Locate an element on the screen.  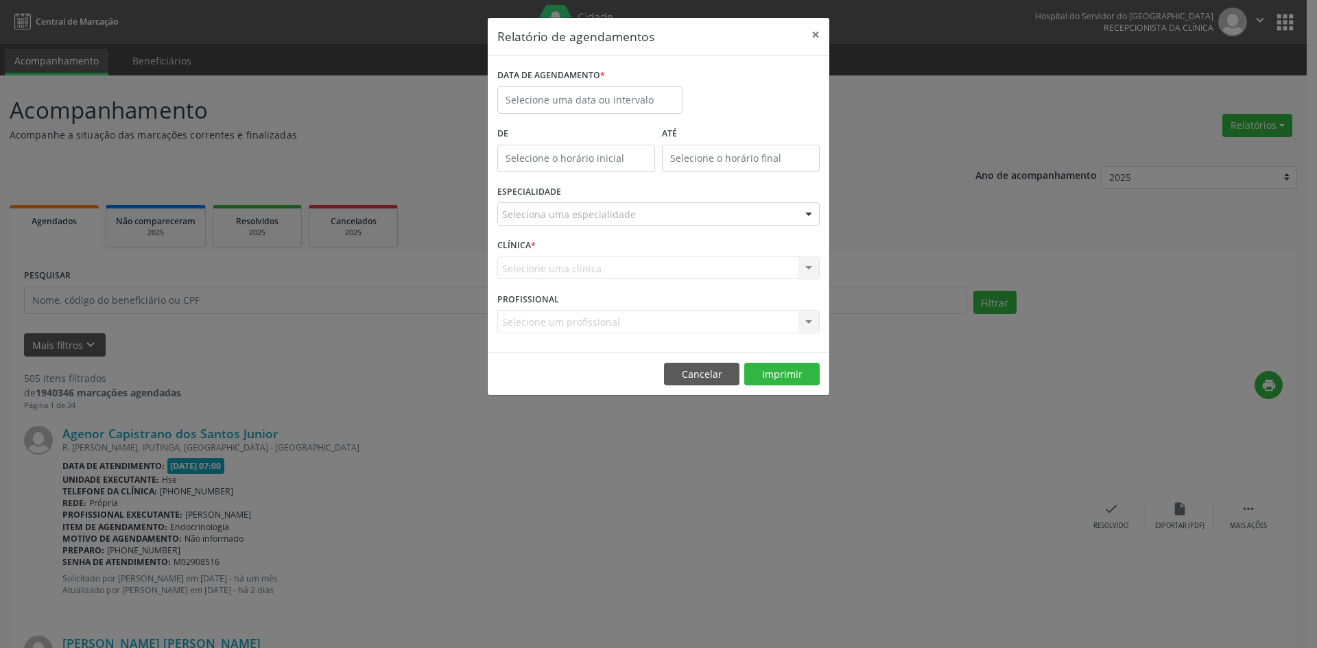
label: DATA DE AGENDAMENTO is located at coordinates (551, 75).